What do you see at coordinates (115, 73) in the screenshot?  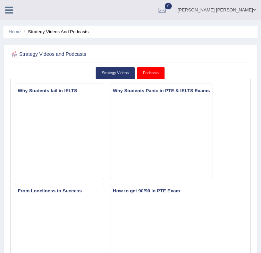 I see `a: Strategy Videos` at bounding box center [115, 73].